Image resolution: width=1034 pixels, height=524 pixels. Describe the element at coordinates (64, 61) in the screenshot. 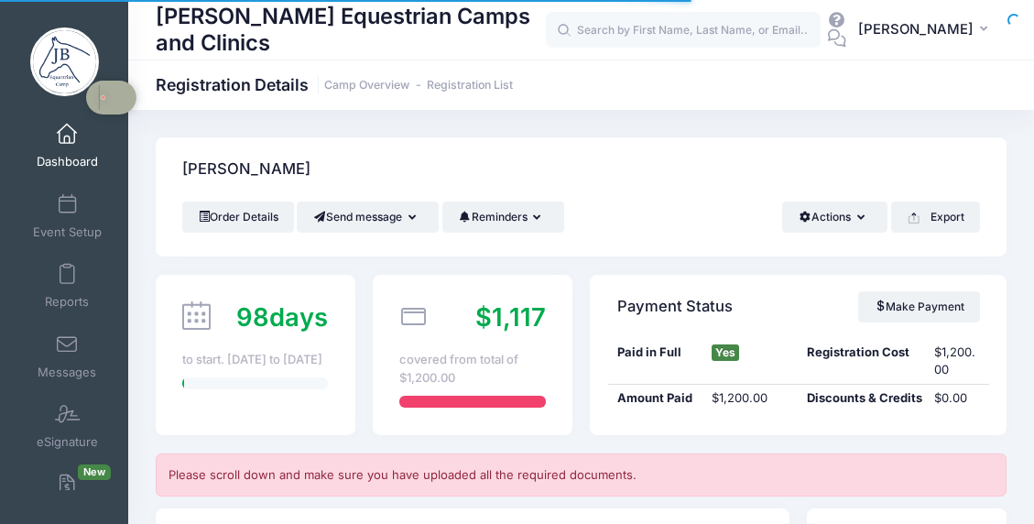

I see `img: Jessica Braswell Equestrian Camps and Clinics` at that location.